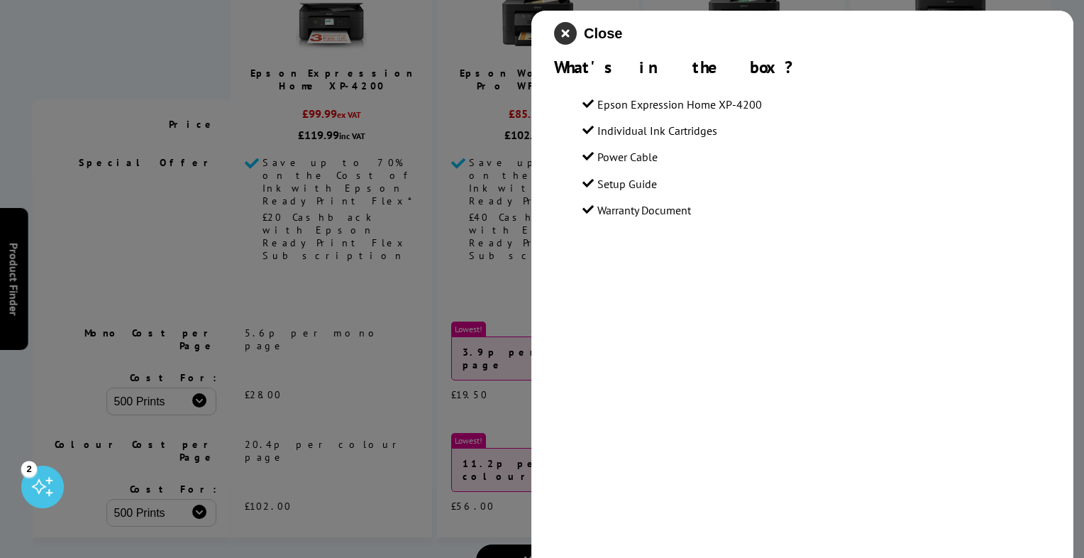 The image size is (1084, 558). What do you see at coordinates (29, 468) in the screenshot?
I see `div: 2` at bounding box center [29, 468].